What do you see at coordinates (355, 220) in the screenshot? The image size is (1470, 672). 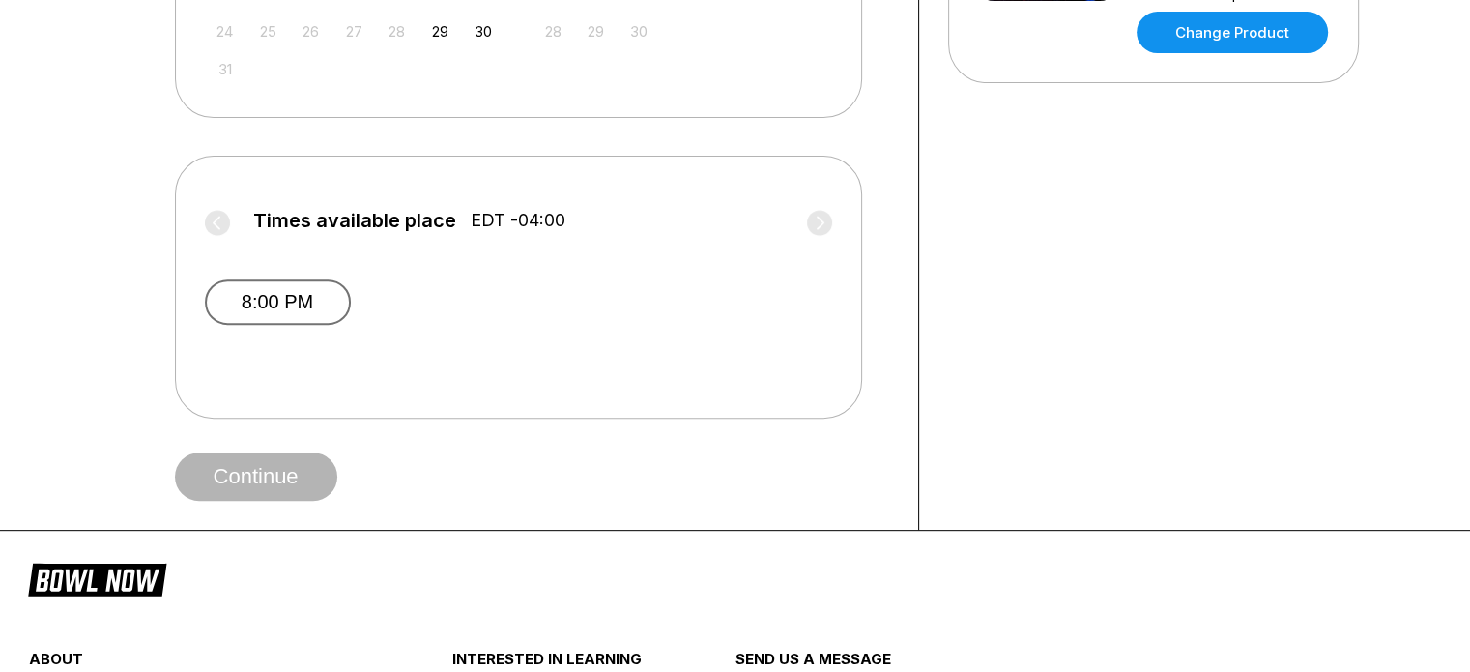 I see `span: Times available place` at bounding box center [355, 220].